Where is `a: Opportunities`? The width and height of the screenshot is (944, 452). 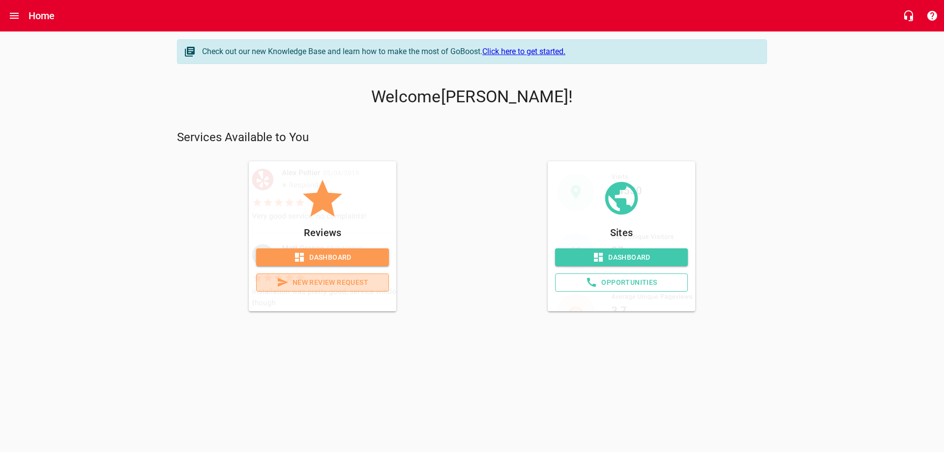 a: Opportunities is located at coordinates (621, 282).